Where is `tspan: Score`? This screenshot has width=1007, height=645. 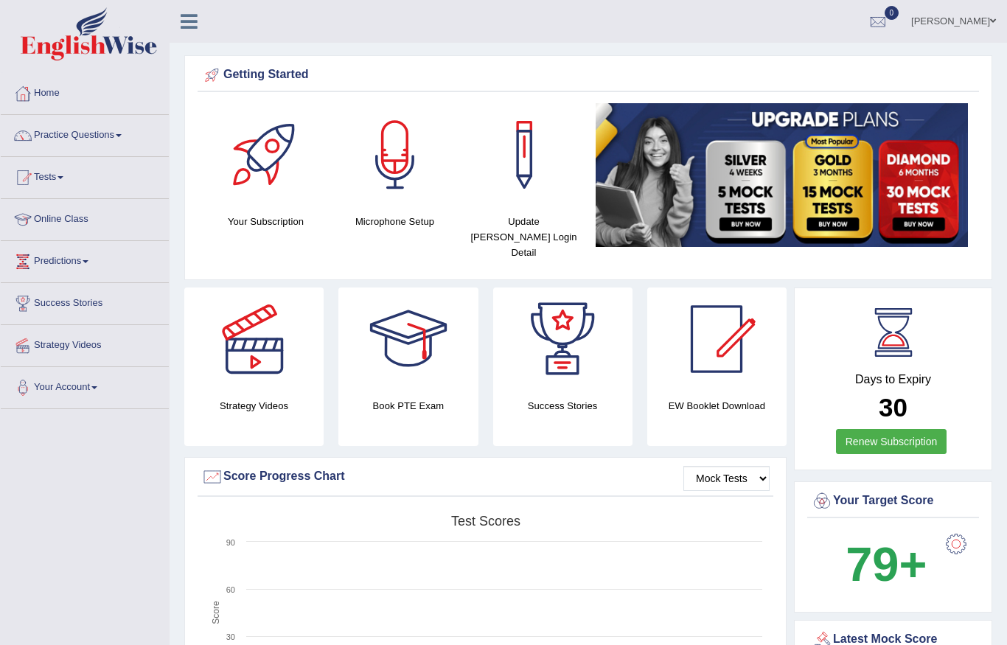
tspan: Score is located at coordinates (216, 613).